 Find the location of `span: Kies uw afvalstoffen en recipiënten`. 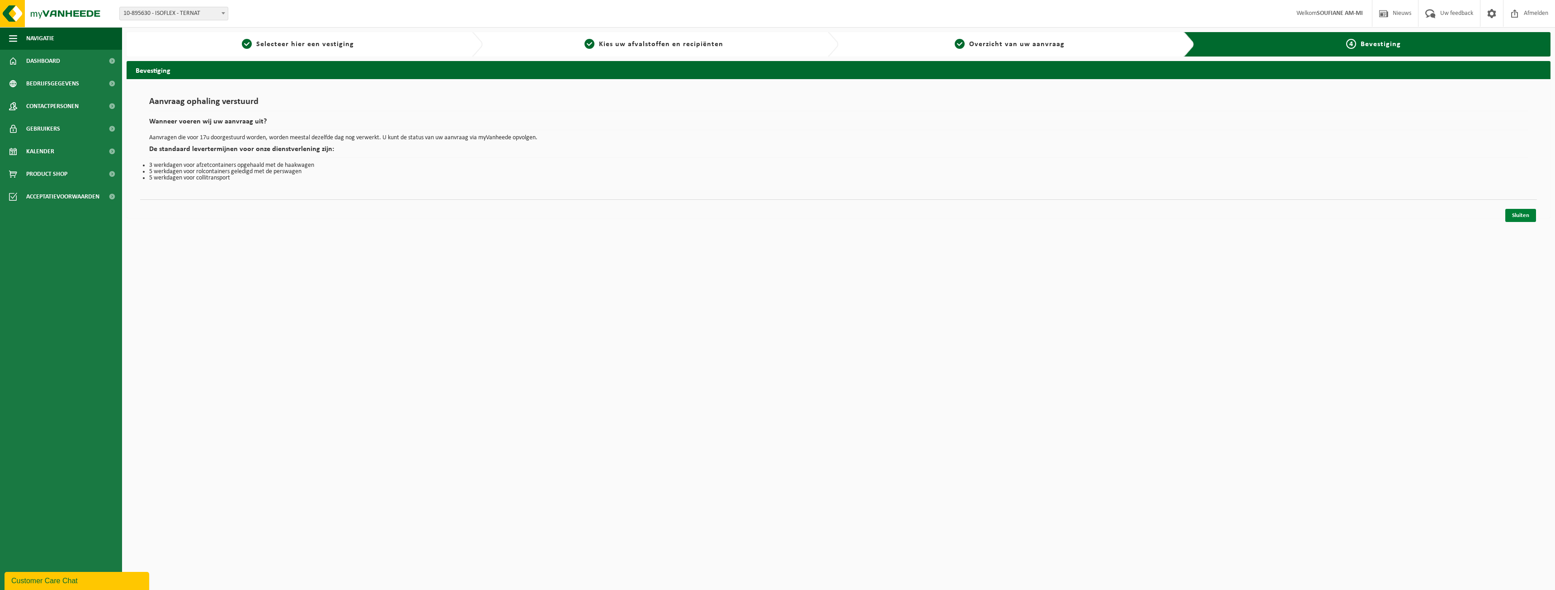

span: Kies uw afvalstoffen en recipiënten is located at coordinates (661, 44).